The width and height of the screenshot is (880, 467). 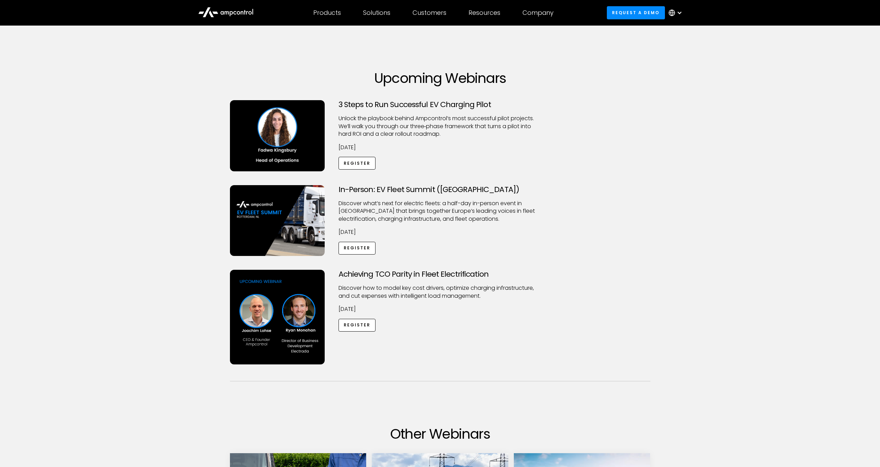 I want to click on h3: Achieving TCO Parity in Fleet Electrification, so click(x=440, y=274).